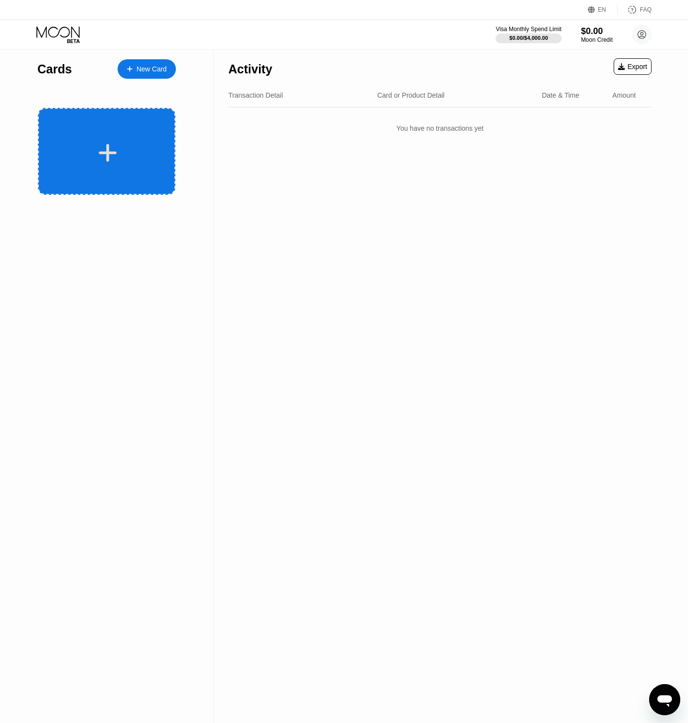  What do you see at coordinates (624, 95) in the screenshot?
I see `div: Amount` at bounding box center [624, 95].